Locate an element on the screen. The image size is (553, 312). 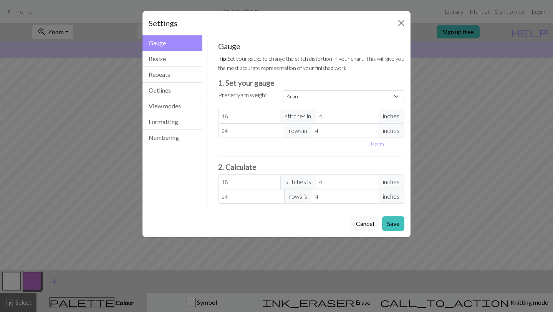
h5: Gauge is located at coordinates (311, 46).